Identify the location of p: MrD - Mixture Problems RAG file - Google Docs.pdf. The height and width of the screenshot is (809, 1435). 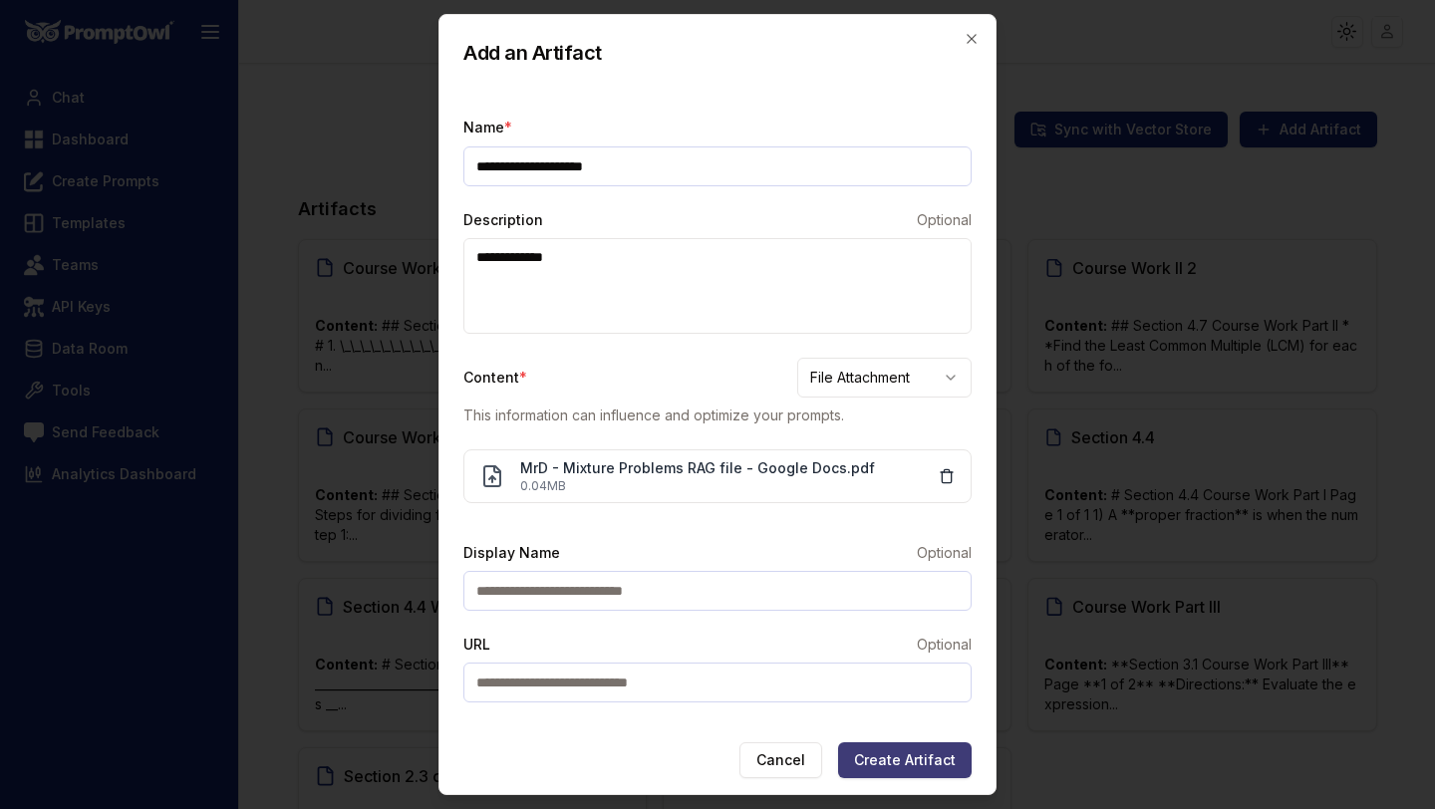
(698, 468).